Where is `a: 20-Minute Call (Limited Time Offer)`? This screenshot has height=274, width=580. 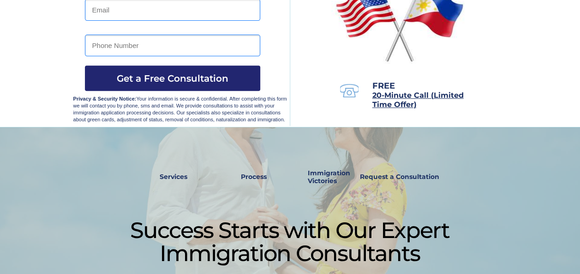
a: 20-Minute Call (Limited Time Offer) is located at coordinates (418, 100).